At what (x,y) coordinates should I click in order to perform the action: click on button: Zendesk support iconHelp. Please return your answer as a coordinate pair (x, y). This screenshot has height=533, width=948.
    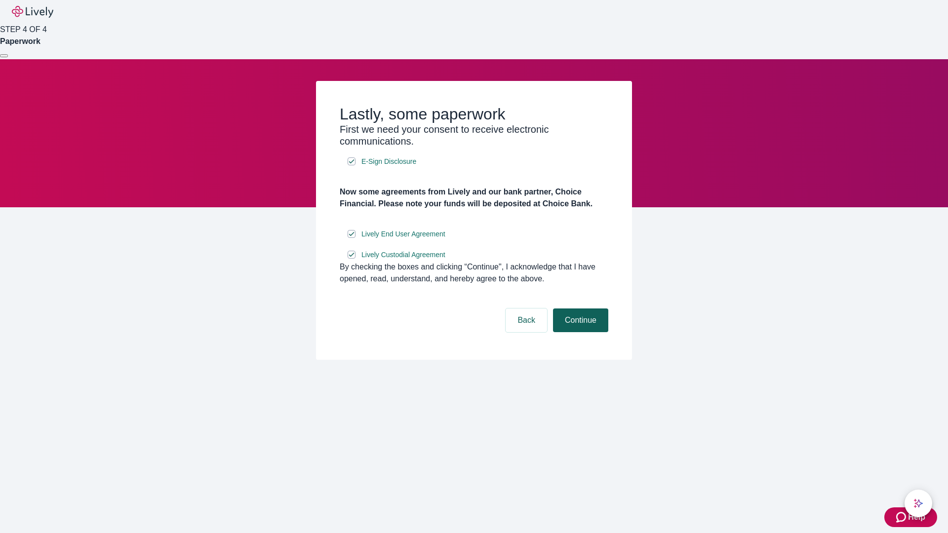
    Looking at the image, I should click on (911, 518).